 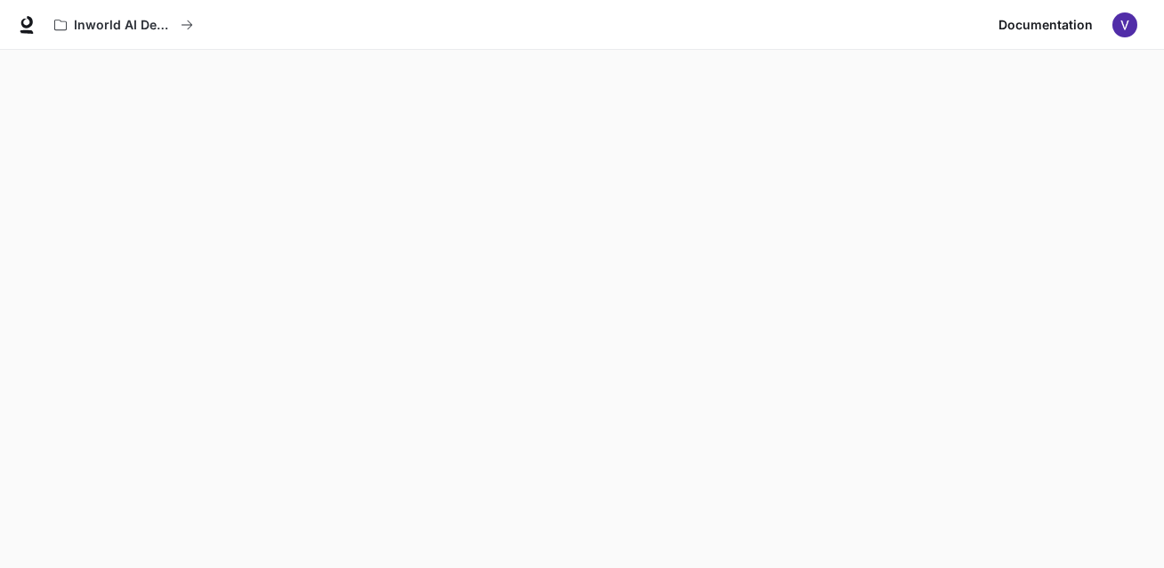 What do you see at coordinates (1125, 25) in the screenshot?
I see `img: User avatar` at bounding box center [1125, 25].